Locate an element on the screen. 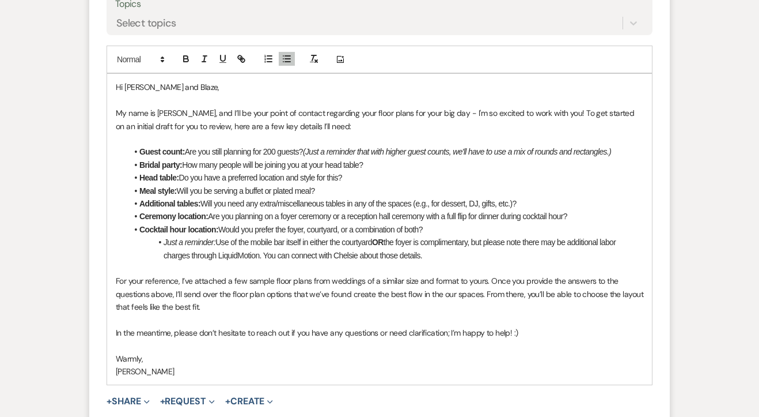 This screenshot has width=759, height=417. li: Do you have a preferred location and style for this? is located at coordinates (385, 177).